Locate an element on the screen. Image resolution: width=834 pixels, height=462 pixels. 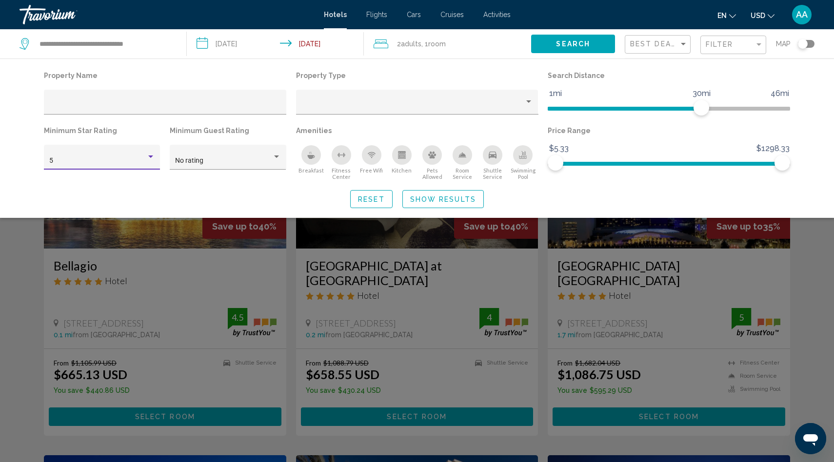
button: Travelers: 2 adults, 0 children is located at coordinates (447, 44).